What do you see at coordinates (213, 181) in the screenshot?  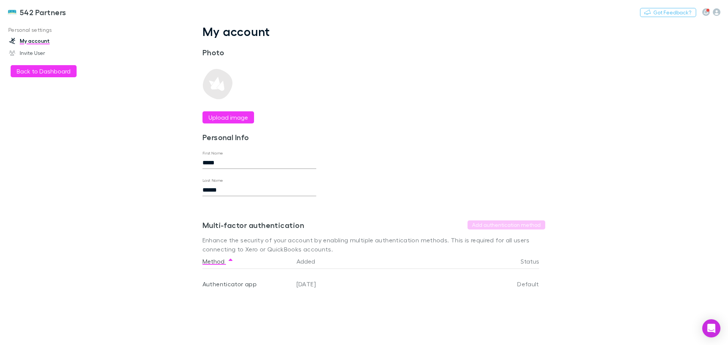 I see `label: Last Name` at bounding box center [213, 181].